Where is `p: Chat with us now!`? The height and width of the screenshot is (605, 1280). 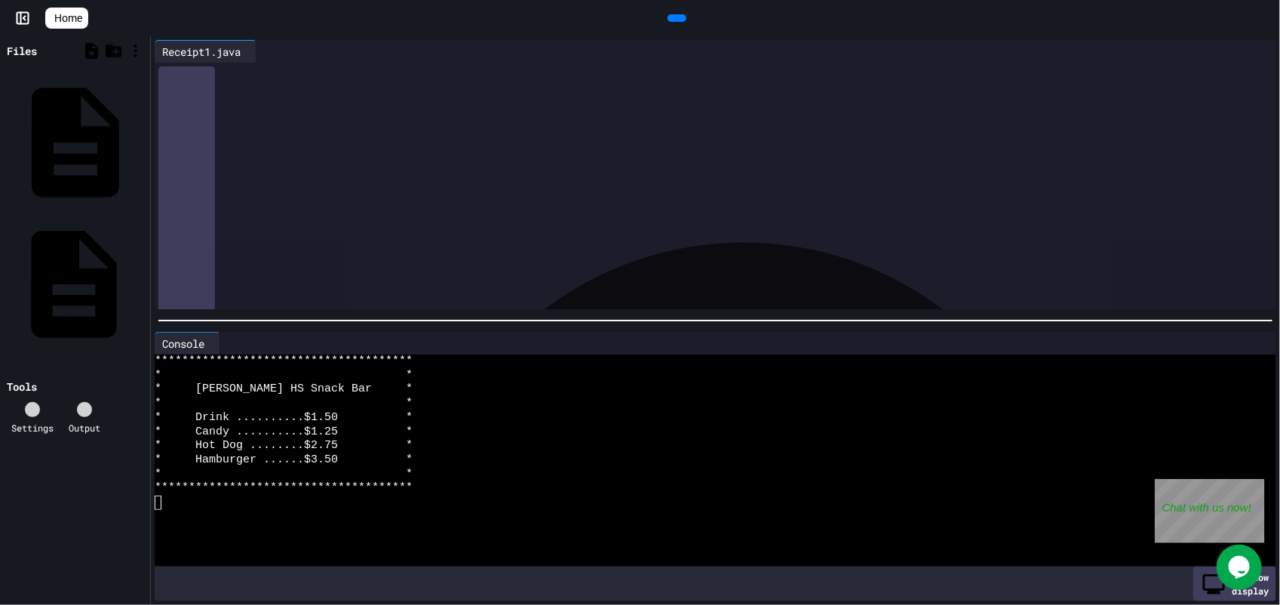
p: Chat with us now! is located at coordinates (52, 28).